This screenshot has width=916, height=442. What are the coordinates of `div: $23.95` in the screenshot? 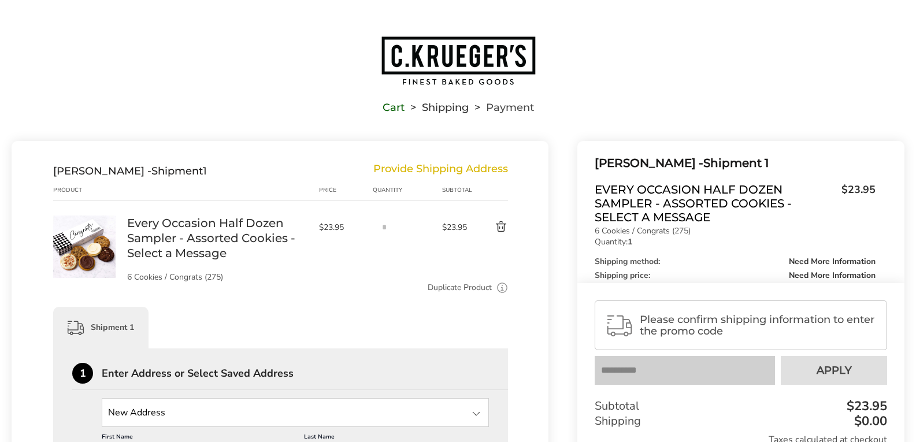 It's located at (865, 406).